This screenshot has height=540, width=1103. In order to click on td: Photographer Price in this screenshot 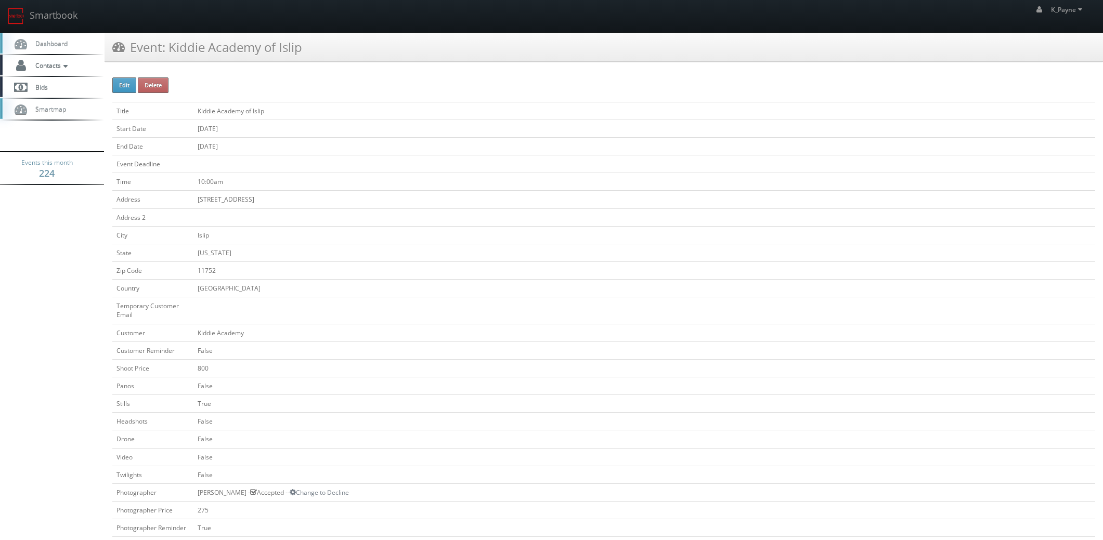, I will do `click(153, 510)`.